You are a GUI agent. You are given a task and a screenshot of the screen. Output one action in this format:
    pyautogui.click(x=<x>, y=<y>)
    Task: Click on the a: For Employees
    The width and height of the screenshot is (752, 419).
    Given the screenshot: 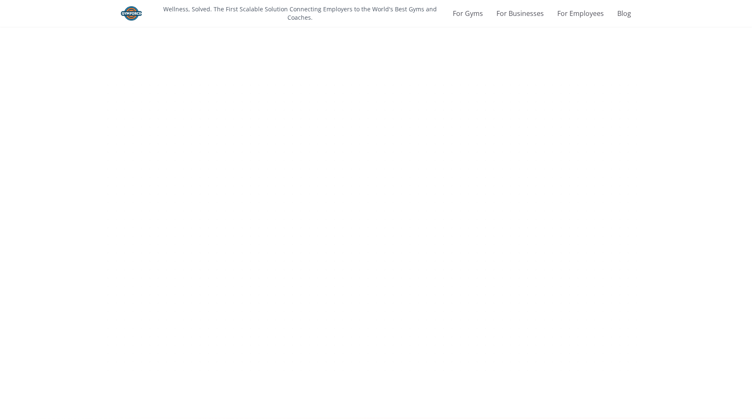 What is the action you would take?
    pyautogui.click(x=581, y=13)
    